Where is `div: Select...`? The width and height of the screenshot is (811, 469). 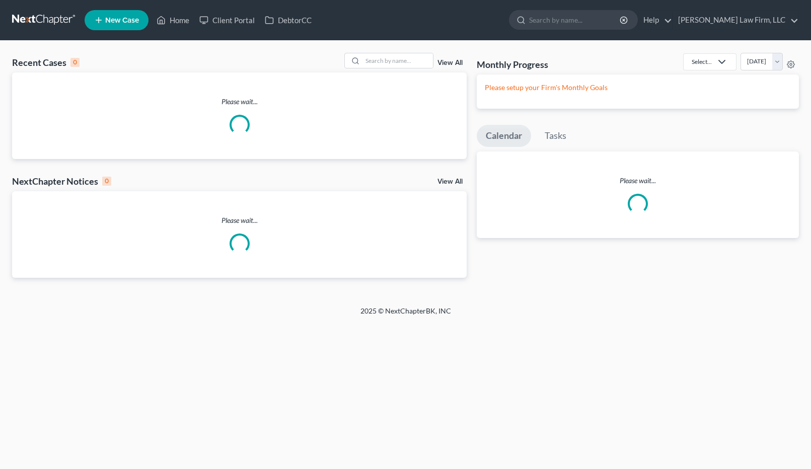
div: Select... is located at coordinates (702, 61).